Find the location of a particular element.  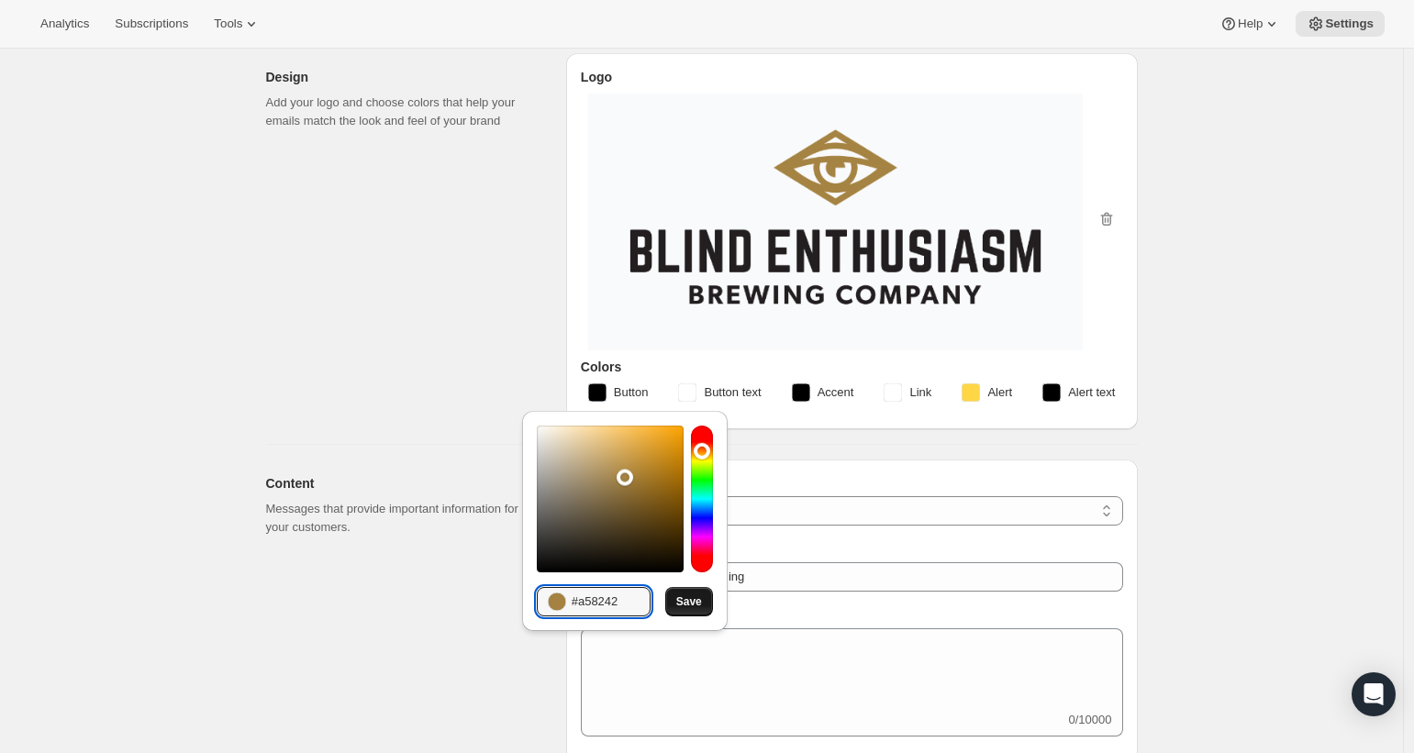

h2: Design is located at coordinates (401, 77).